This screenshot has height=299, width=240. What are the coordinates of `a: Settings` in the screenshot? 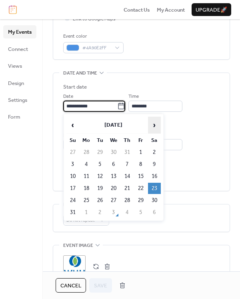 It's located at (20, 100).